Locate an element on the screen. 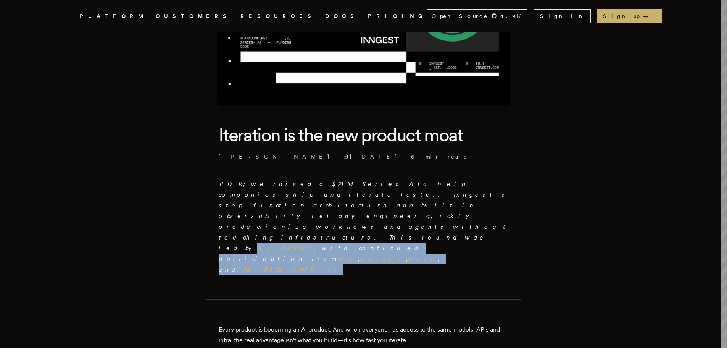 Image resolution: width=727 pixels, height=348 pixels. a: Afore is located at coordinates (423, 258).